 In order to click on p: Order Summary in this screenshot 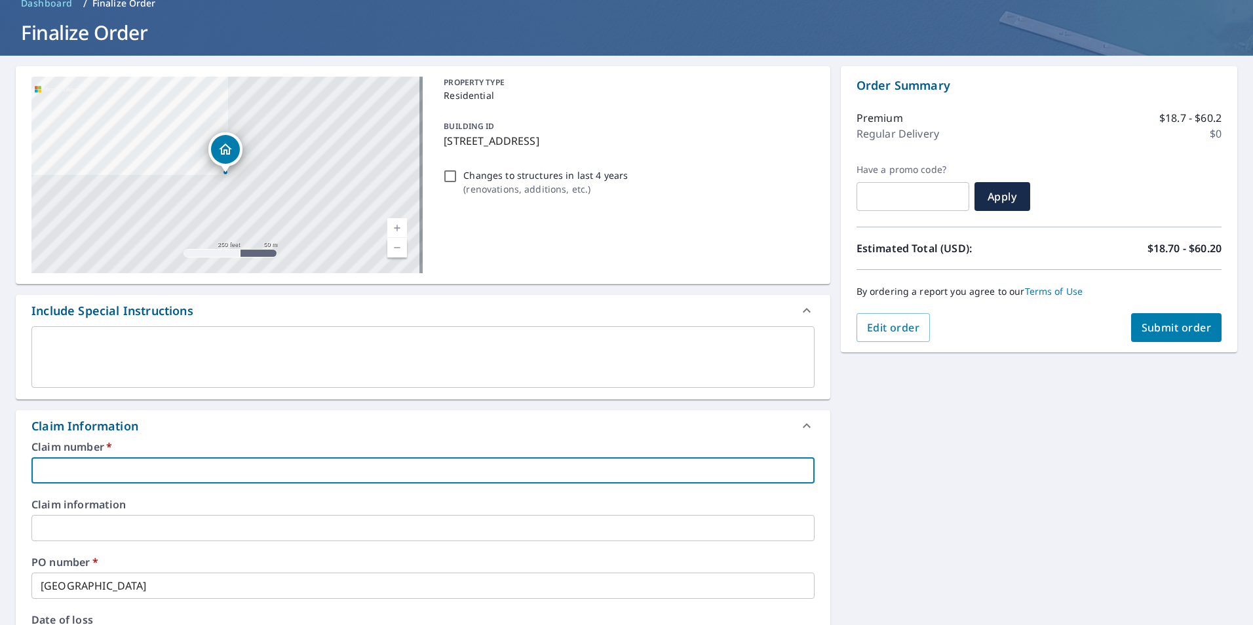, I will do `click(1039, 85)`.